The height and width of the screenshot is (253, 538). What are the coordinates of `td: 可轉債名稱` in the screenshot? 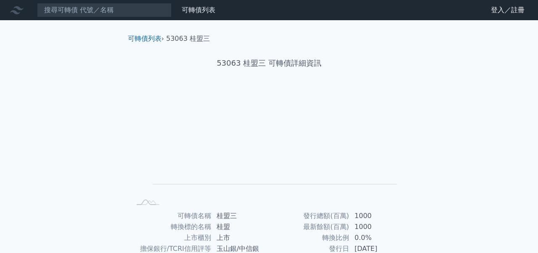 It's located at (171, 216).